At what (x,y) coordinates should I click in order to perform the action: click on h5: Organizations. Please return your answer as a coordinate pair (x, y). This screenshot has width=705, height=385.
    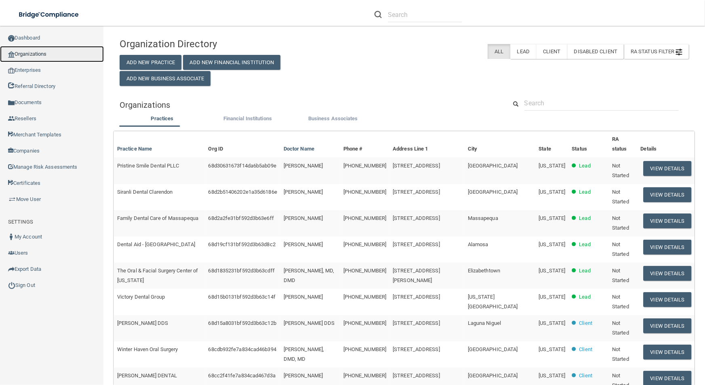
    Looking at the image, I should click on (307, 105).